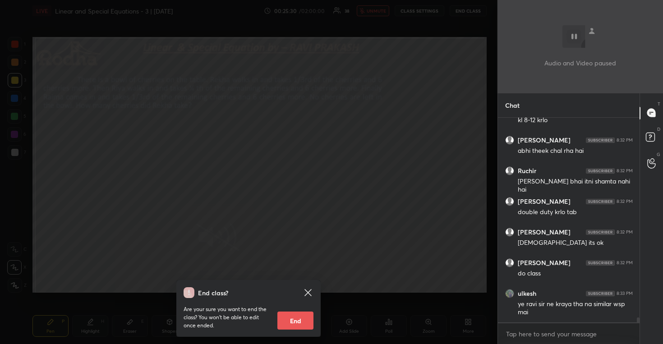 The width and height of the screenshot is (663, 344). I want to click on p: Audio and Video paused, so click(580, 63).